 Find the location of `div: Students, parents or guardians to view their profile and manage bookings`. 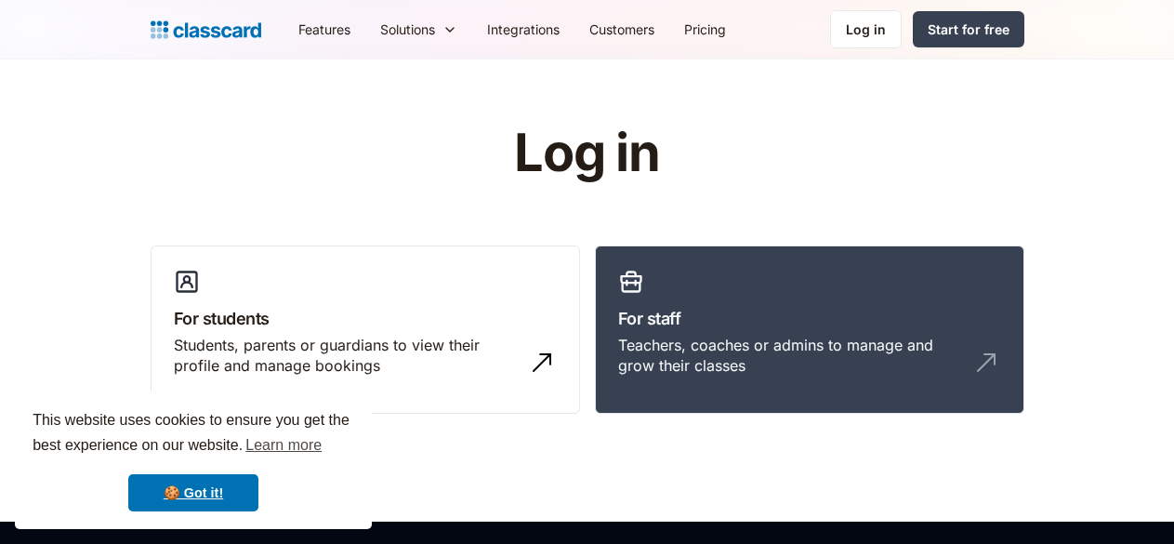

div: Students, parents or guardians to view their profile and manage bookings is located at coordinates (347, 355).